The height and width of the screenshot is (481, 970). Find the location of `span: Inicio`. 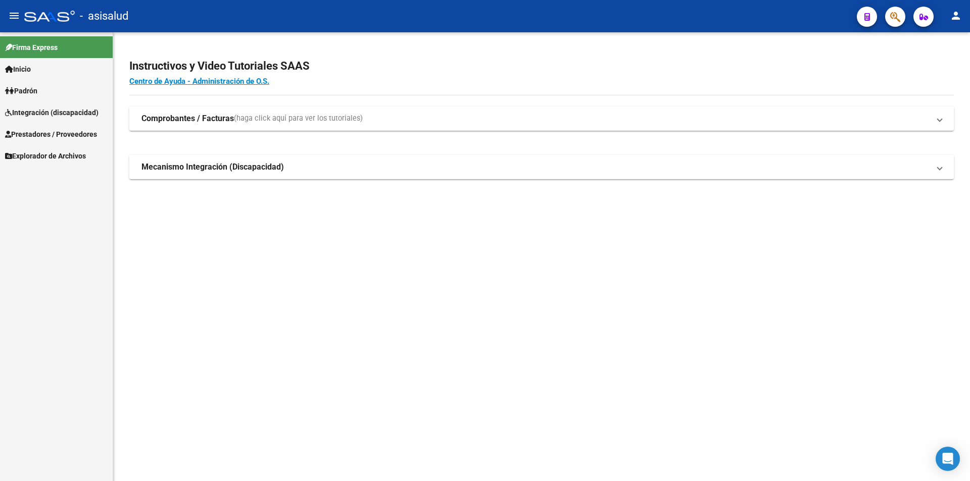

span: Inicio is located at coordinates (18, 69).